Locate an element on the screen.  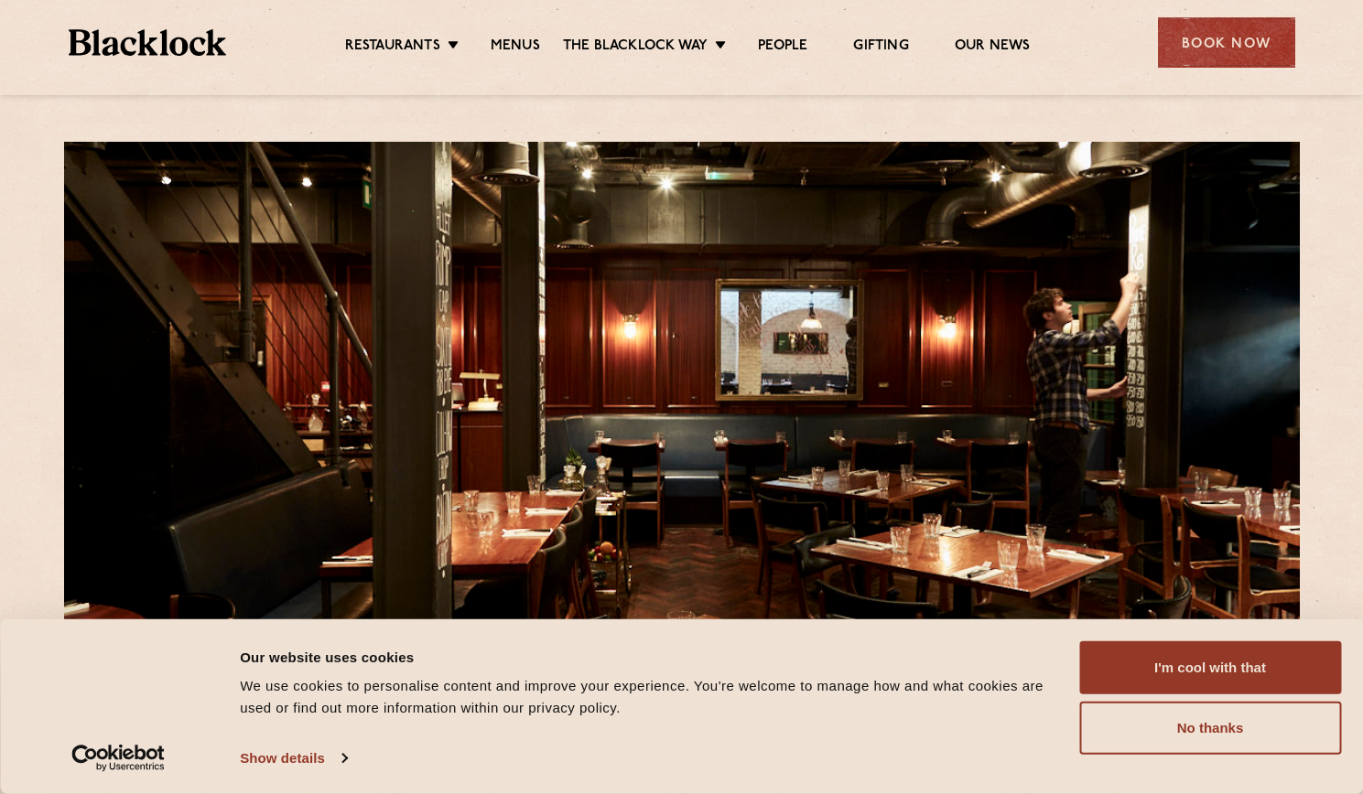
div: Our website uses cookies is located at coordinates (649, 657).